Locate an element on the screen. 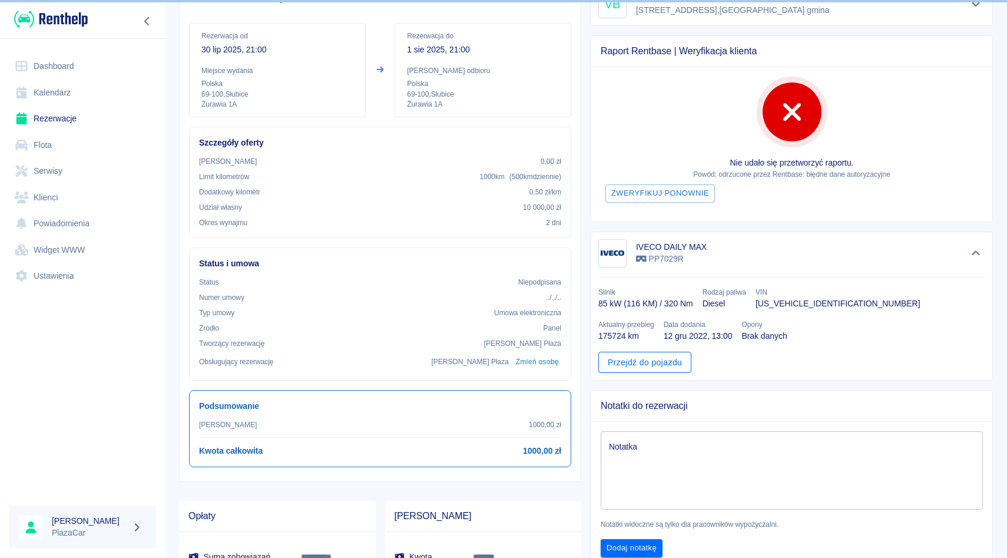 This screenshot has width=1007, height=558. h6: Status i umowa is located at coordinates (380, 263).